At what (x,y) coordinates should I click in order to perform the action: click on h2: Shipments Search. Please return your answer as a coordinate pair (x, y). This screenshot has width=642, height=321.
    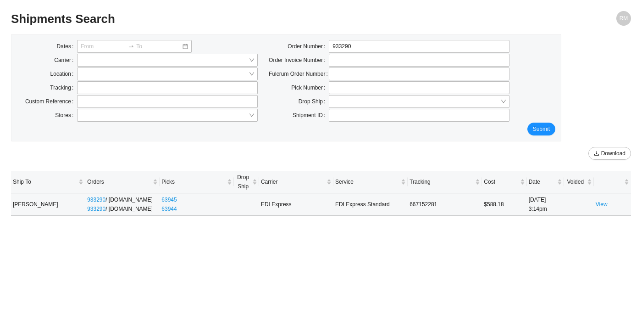
    Looking at the image, I should click on (244, 19).